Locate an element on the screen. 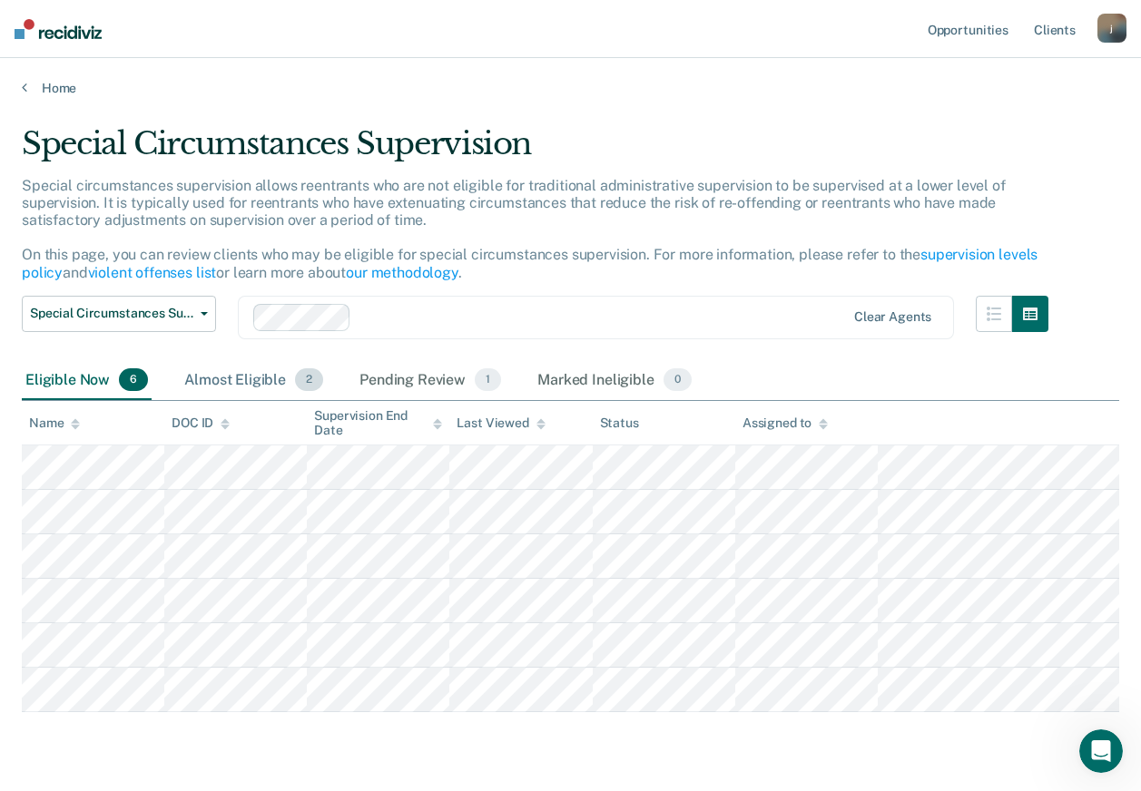  a: supervision levels policy is located at coordinates (529, 263).